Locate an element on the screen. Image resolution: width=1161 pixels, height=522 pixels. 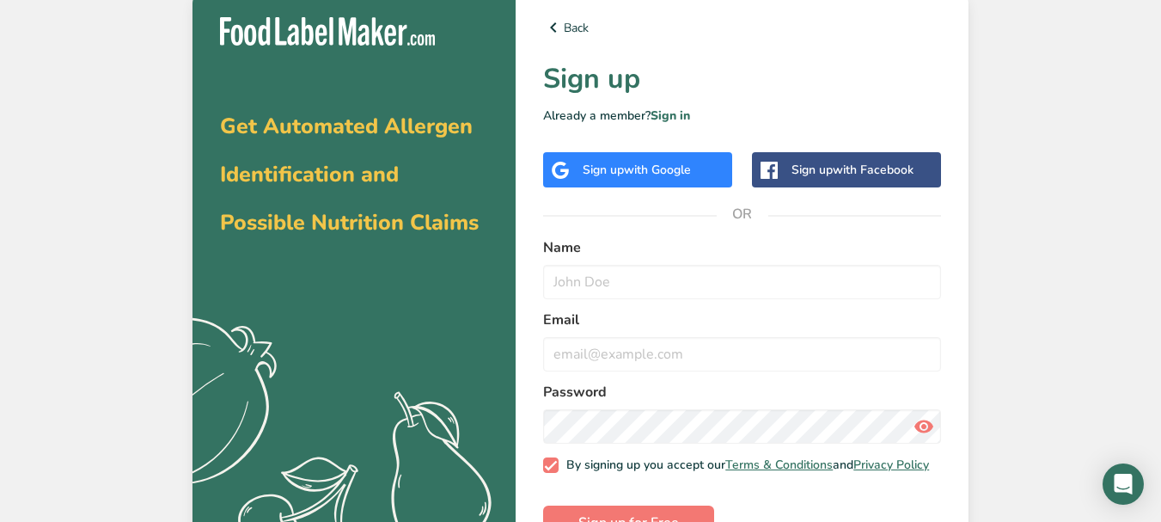
input: John Doe is located at coordinates (742, 282).